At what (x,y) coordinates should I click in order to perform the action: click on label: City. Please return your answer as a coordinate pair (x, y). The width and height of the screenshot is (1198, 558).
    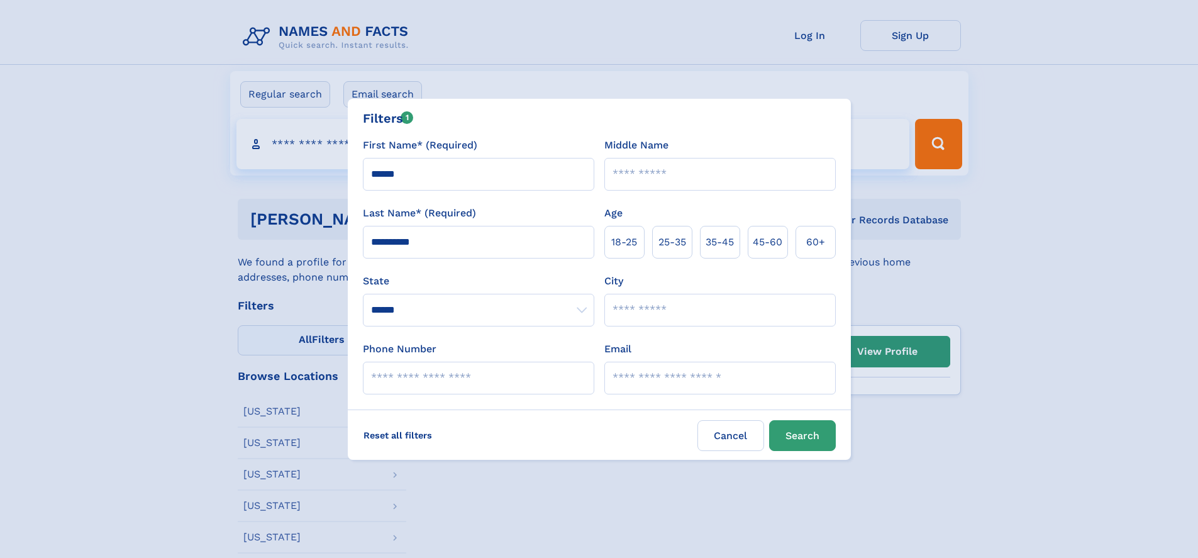
    Looking at the image, I should click on (614, 281).